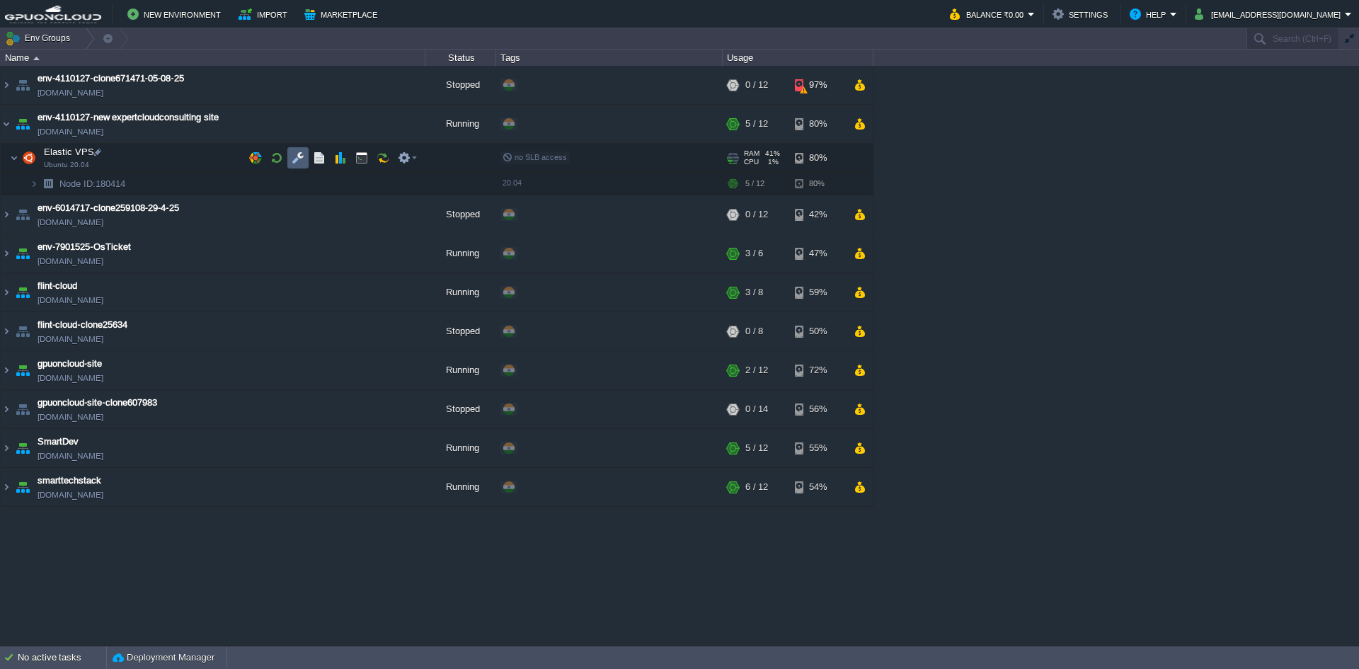 The image size is (1359, 669). What do you see at coordinates (534, 157) in the screenshot?
I see `span: no SLB access` at bounding box center [534, 157].